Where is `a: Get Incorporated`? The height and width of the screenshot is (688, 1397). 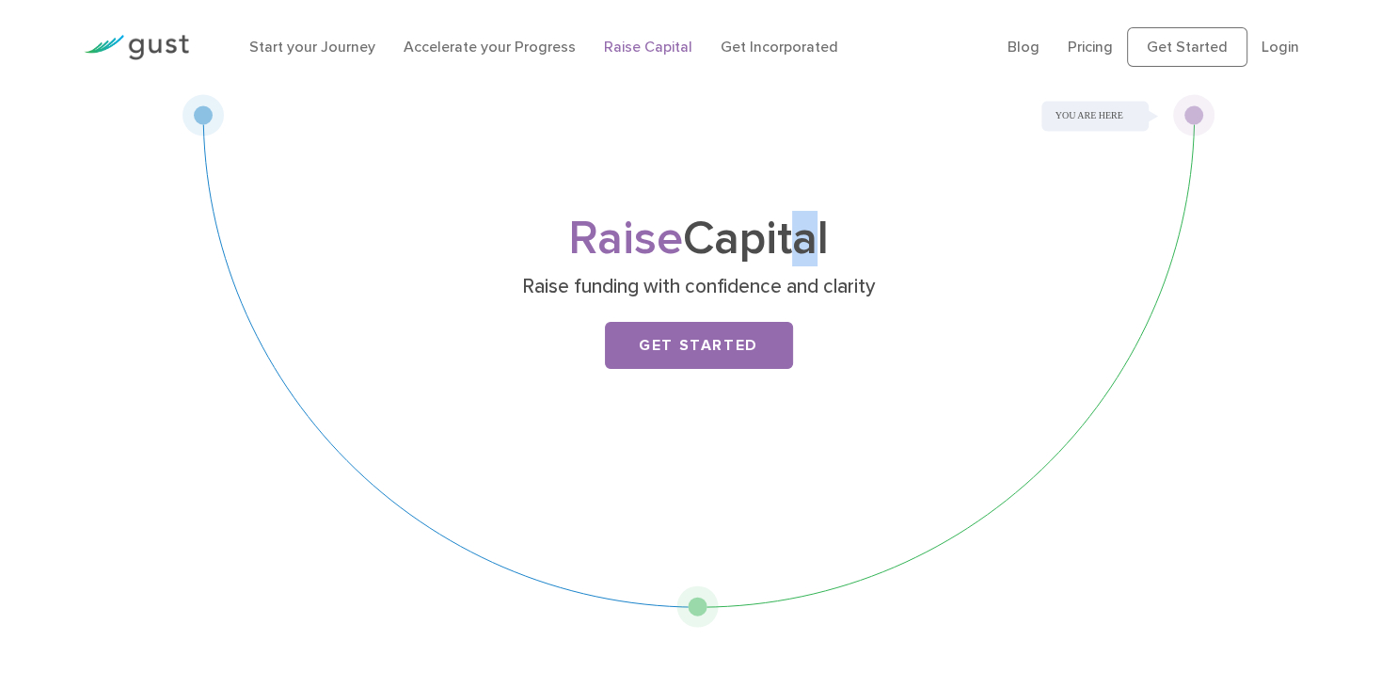 a: Get Incorporated is located at coordinates (779, 46).